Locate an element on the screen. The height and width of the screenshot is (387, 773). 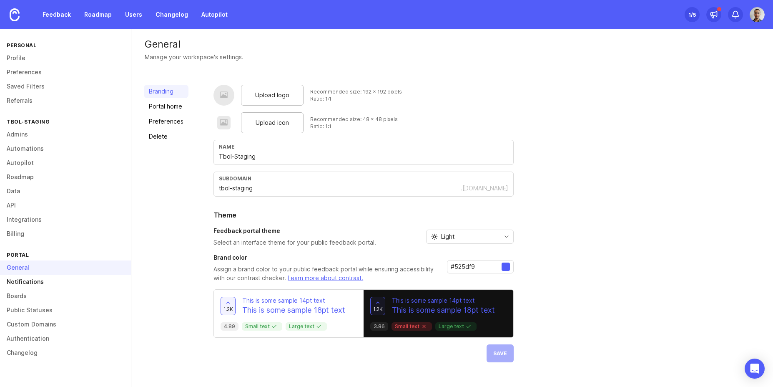
img: Joao Gilberto is located at coordinates (757, 15).